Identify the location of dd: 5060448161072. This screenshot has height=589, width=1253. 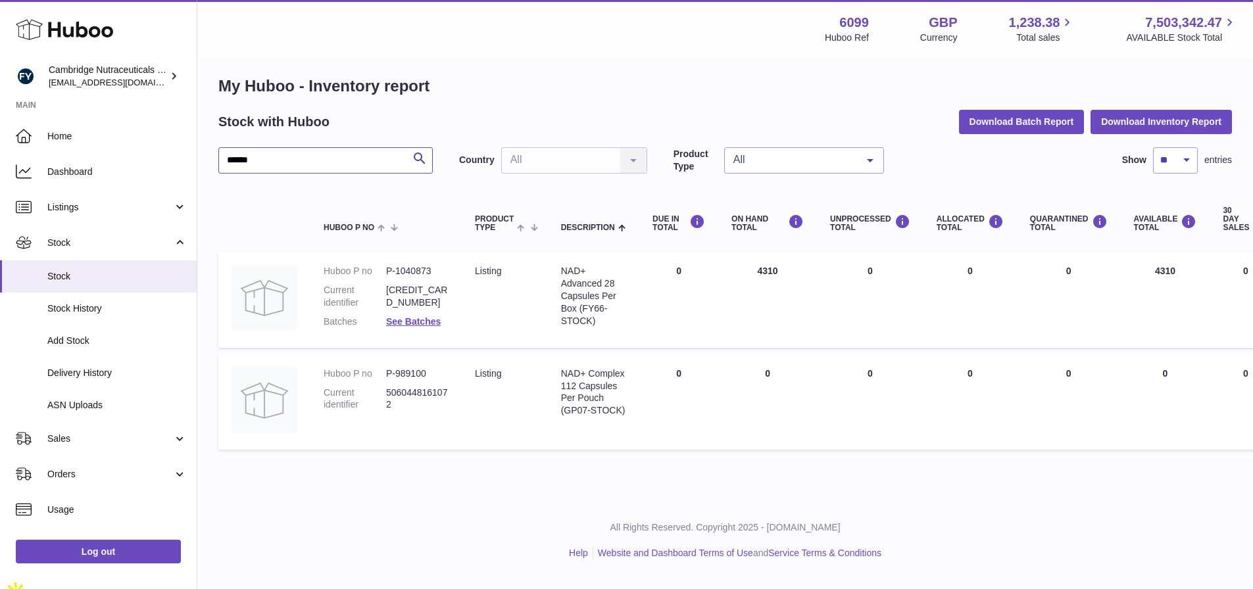
(417, 399).